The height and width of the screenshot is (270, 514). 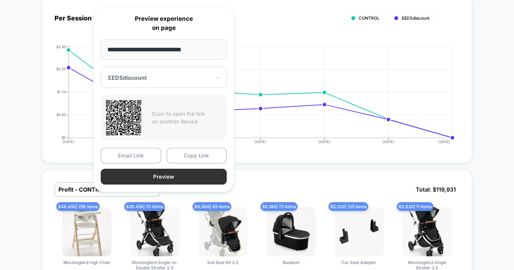 I want to click on span: EEDSdiscount, so click(x=415, y=18).